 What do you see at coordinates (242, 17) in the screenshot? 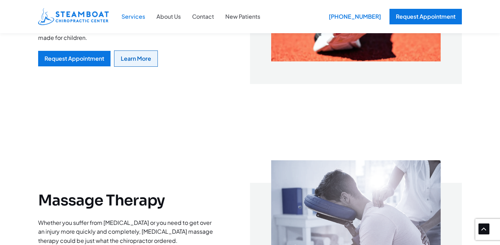
I see `a: New Patients` at bounding box center [242, 17].